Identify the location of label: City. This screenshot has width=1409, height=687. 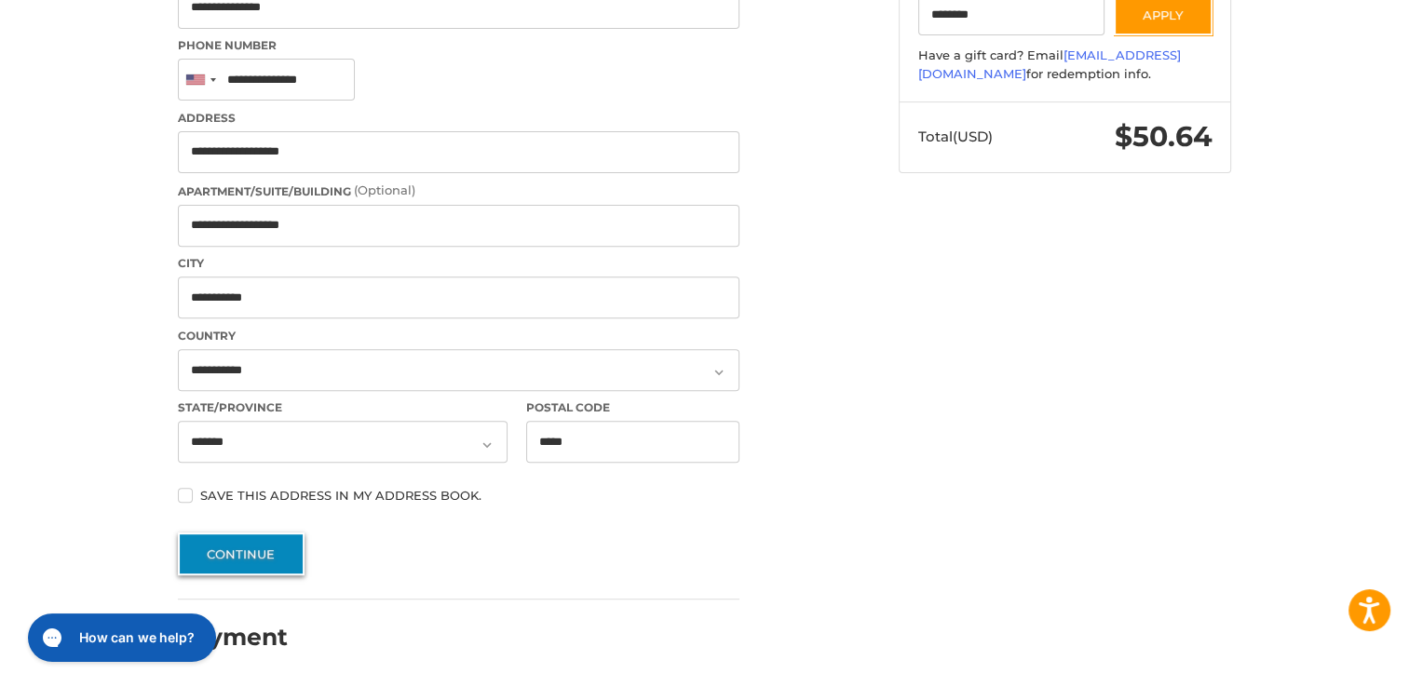
(458, 264).